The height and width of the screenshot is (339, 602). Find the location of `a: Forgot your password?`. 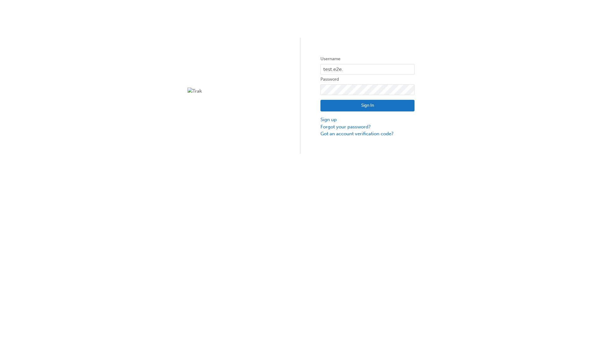

a: Forgot your password? is located at coordinates (368, 127).